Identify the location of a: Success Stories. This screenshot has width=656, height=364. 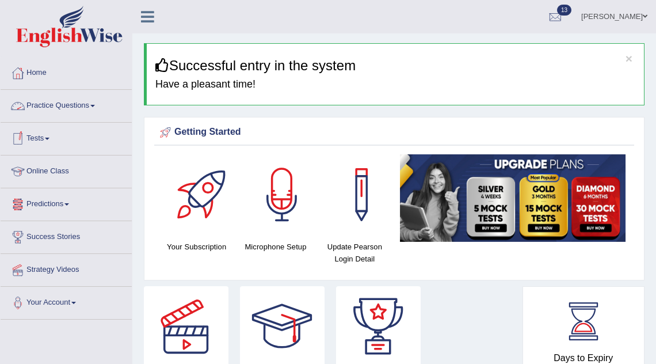
(66, 235).